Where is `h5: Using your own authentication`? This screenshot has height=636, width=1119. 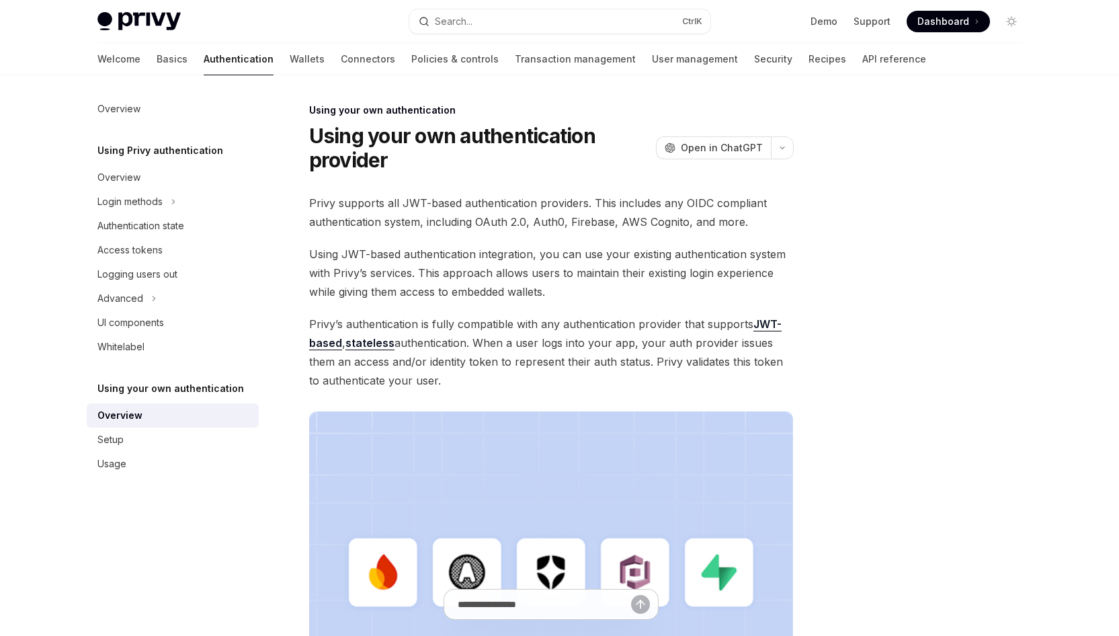 h5: Using your own authentication is located at coordinates (171, 388).